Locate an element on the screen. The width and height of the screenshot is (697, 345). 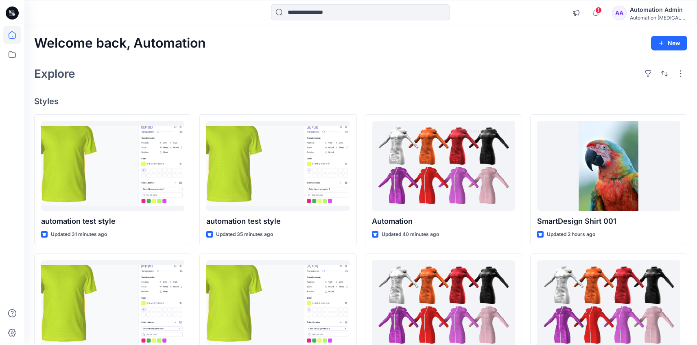
p: Updated 35 minutes ago is located at coordinates (245, 234).